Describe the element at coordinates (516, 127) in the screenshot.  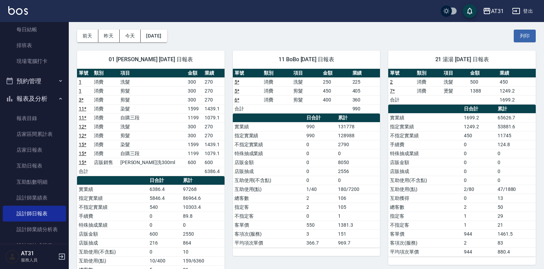
I see `td: 53881.6` at that location.